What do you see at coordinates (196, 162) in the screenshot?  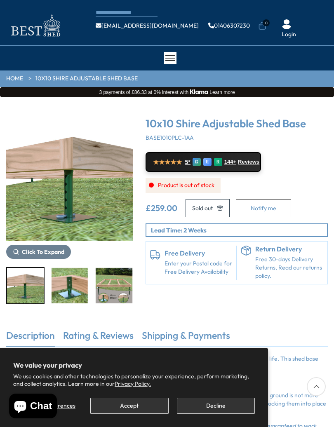 I see `div: G` at bounding box center [196, 162].